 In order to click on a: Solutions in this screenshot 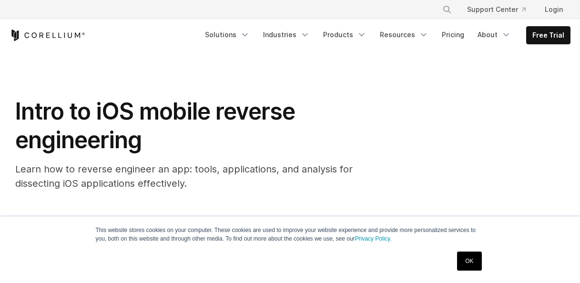, I will do `click(227, 35)`.